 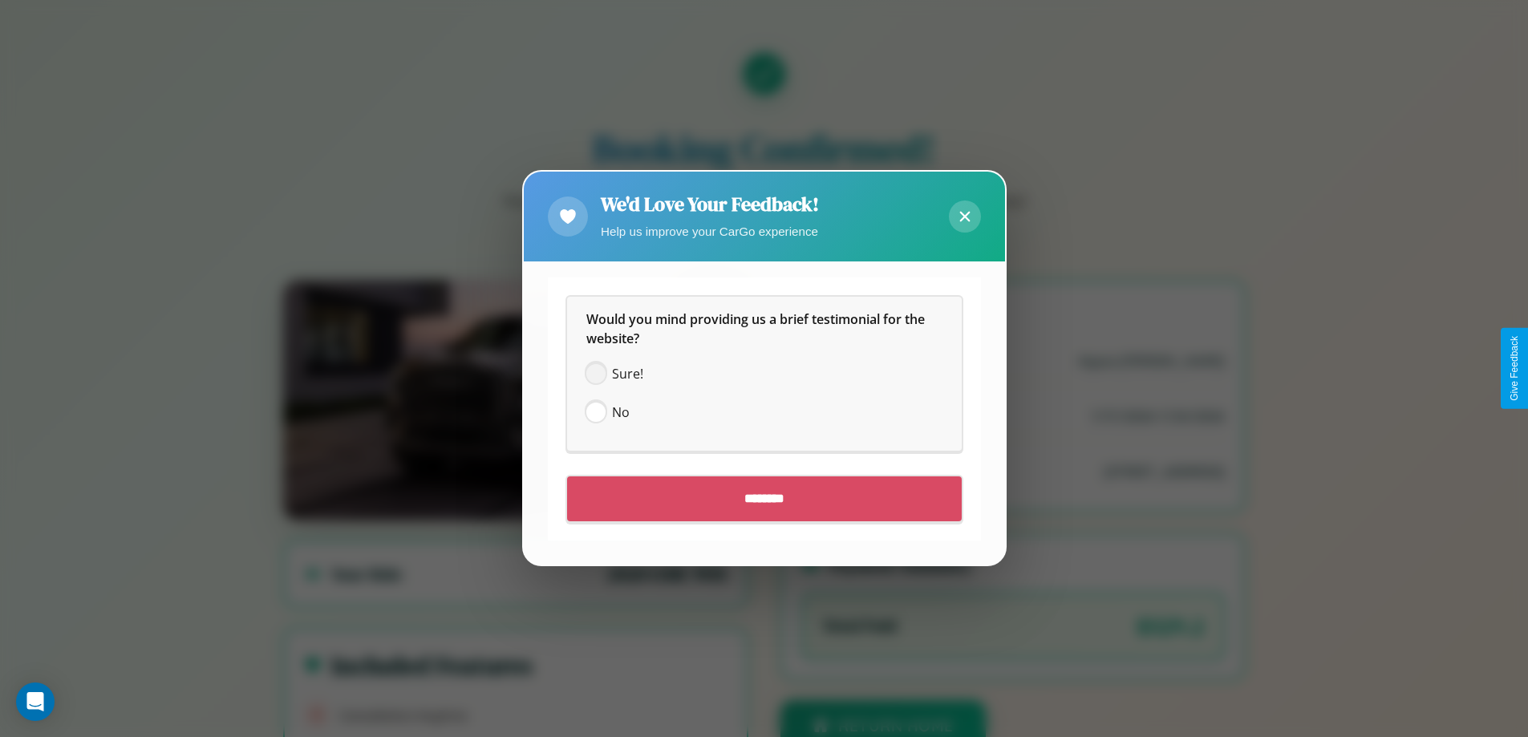 What do you see at coordinates (710, 204) in the screenshot?
I see `h2: We'd Love Your Feedback!` at bounding box center [710, 204].